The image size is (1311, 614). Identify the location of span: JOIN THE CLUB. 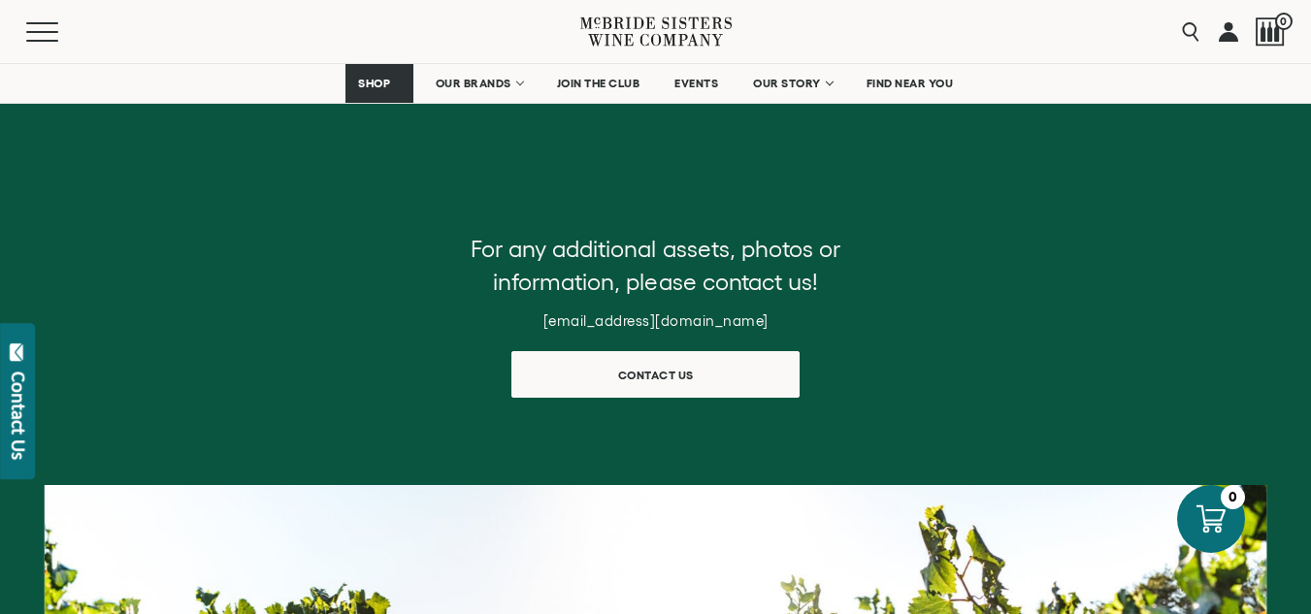
(599, 83).